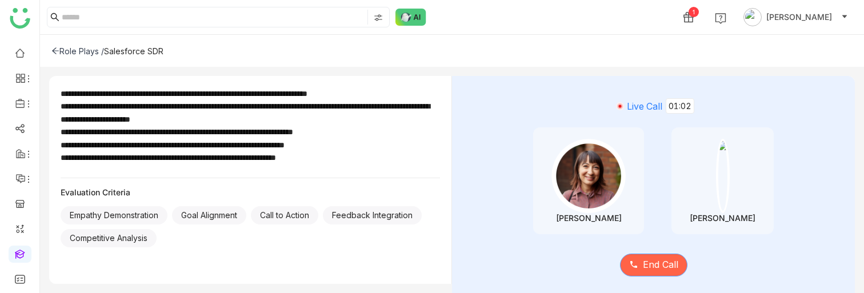 The width and height of the screenshot is (864, 293). What do you see at coordinates (250, 192) in the screenshot?
I see `div: Evaluation Criteria` at bounding box center [250, 192].